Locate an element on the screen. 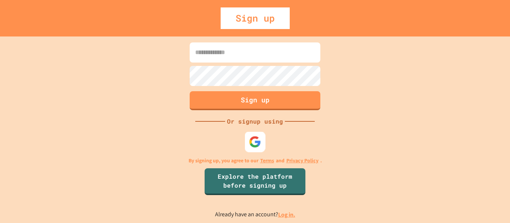  a: Privacy Policy is located at coordinates (302, 161).